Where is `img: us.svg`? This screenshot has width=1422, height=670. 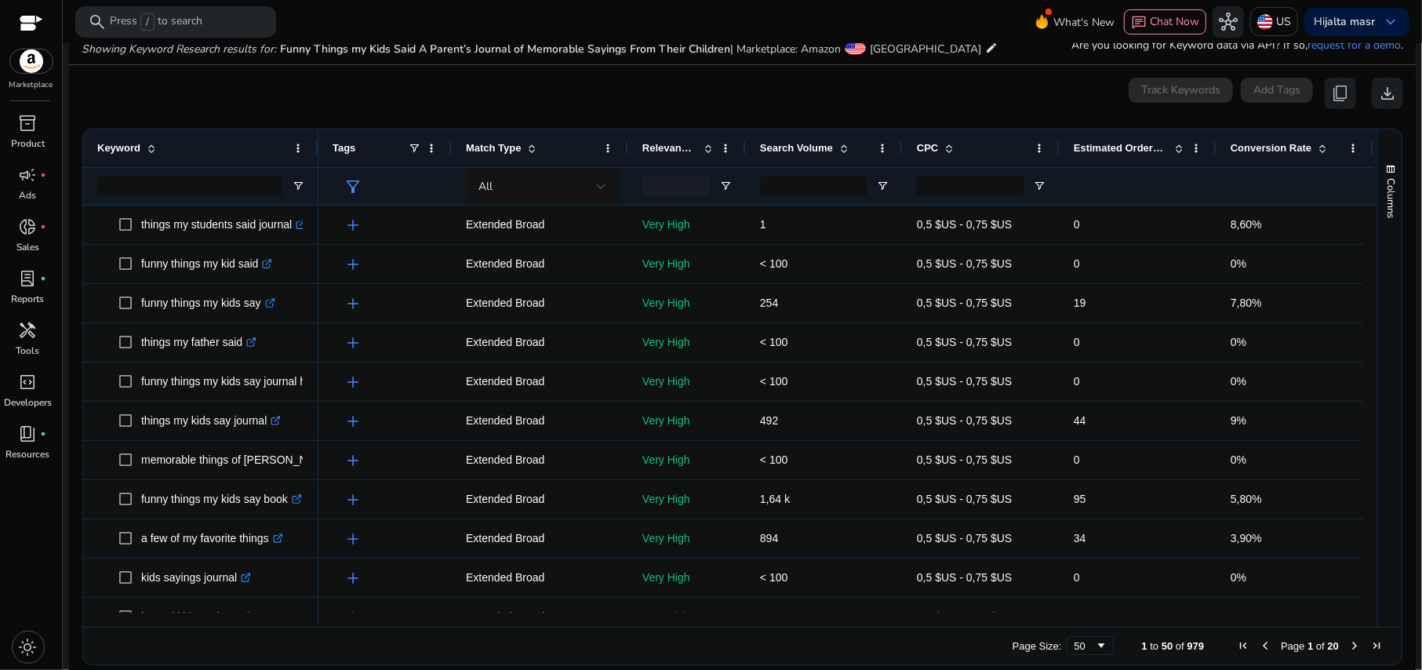 img: us.svg is located at coordinates (1265, 22).